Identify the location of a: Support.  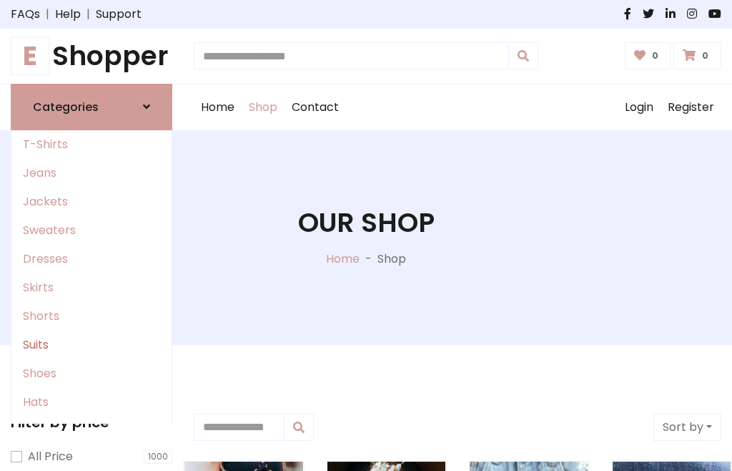
(119, 14).